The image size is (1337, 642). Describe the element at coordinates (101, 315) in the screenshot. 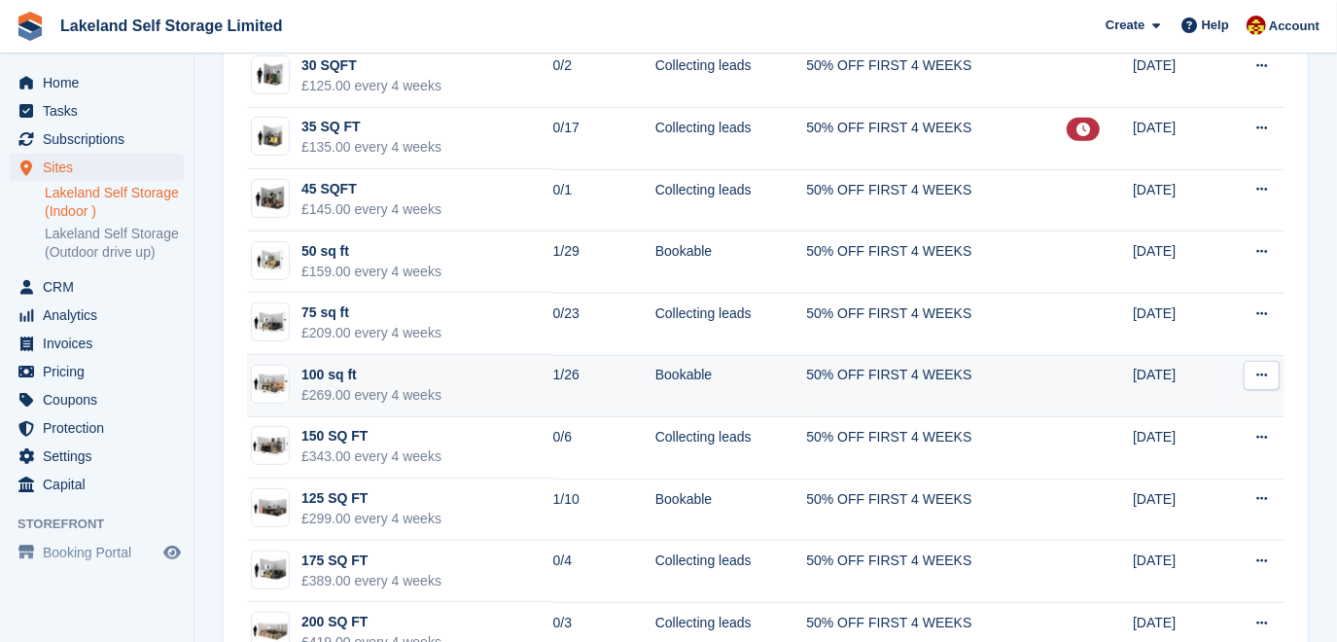

I see `span: Analytics` at that location.